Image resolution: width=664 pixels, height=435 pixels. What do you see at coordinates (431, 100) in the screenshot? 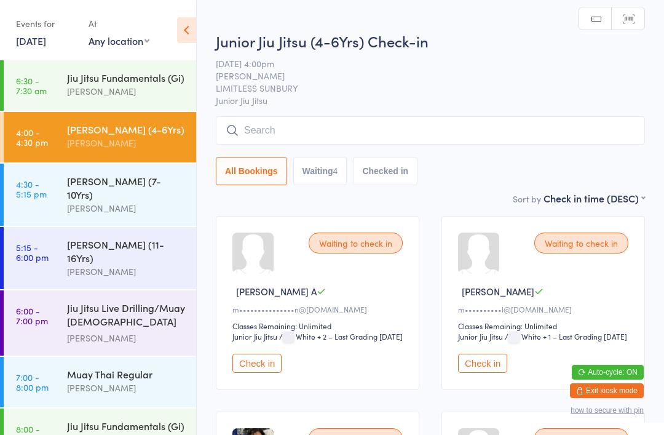
I see `span: Junior Jiu Jitsu` at bounding box center [431, 100].